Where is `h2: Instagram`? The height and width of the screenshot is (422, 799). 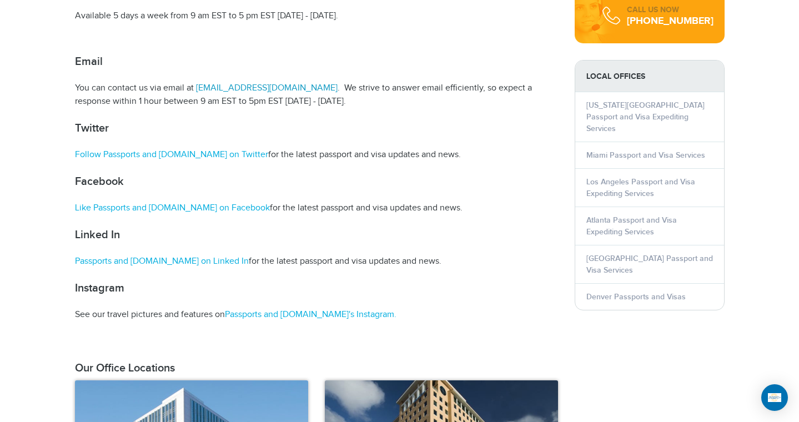
h2: Instagram is located at coordinates (316, 288).